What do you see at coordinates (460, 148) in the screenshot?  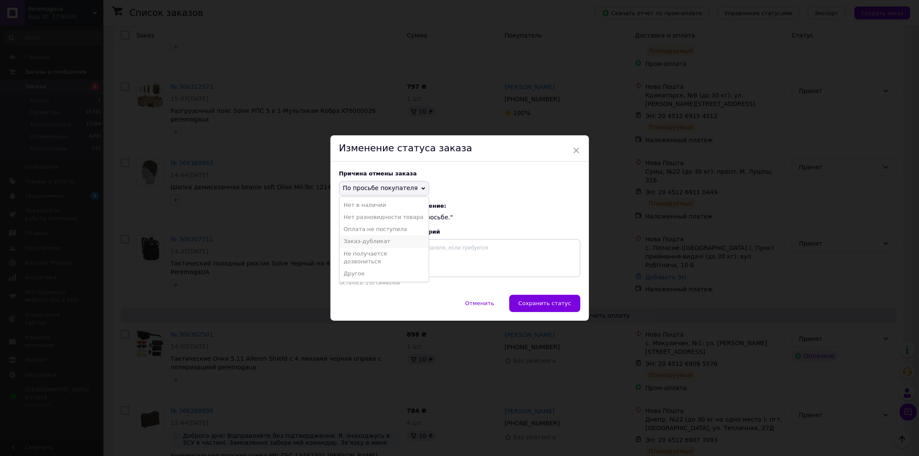 I see `div: Изменение статуса заказа` at bounding box center [460, 148].